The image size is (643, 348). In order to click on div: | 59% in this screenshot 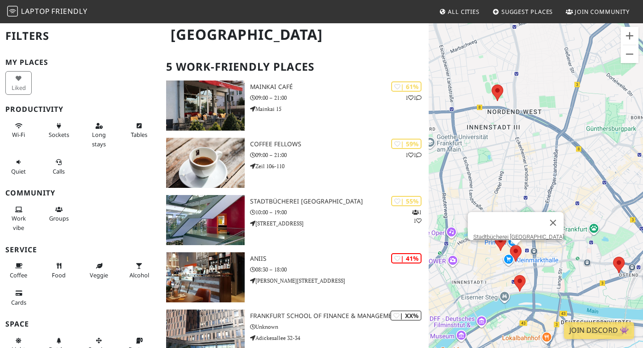, I will do `click(407, 143)`.